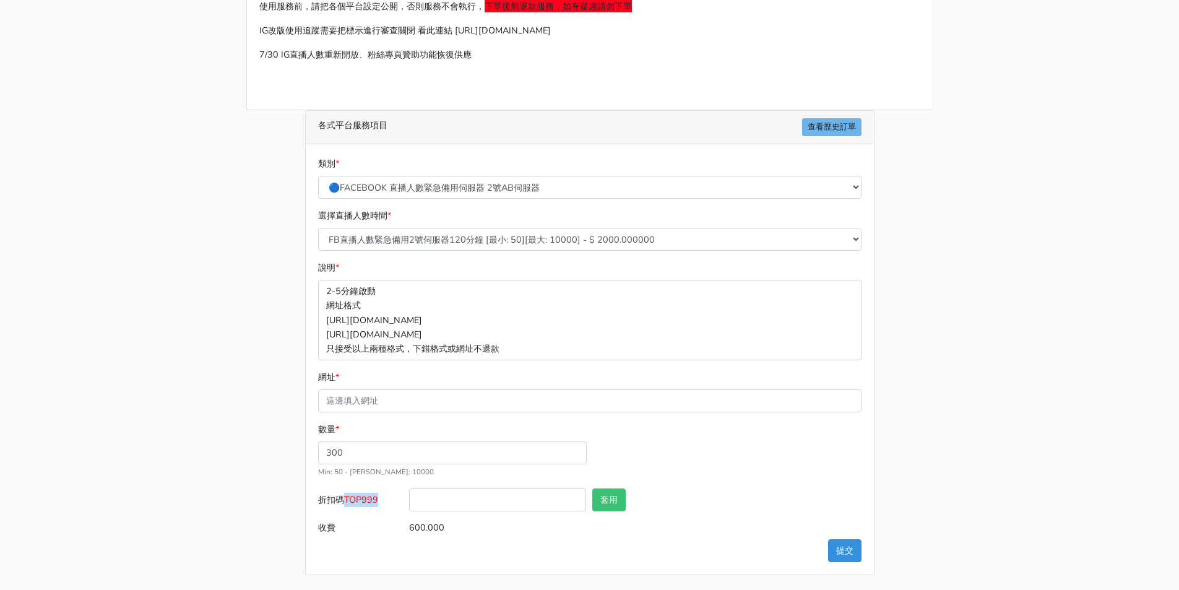  Describe the element at coordinates (590, 128) in the screenshot. I see `div: 各式平台服務項目` at that location.